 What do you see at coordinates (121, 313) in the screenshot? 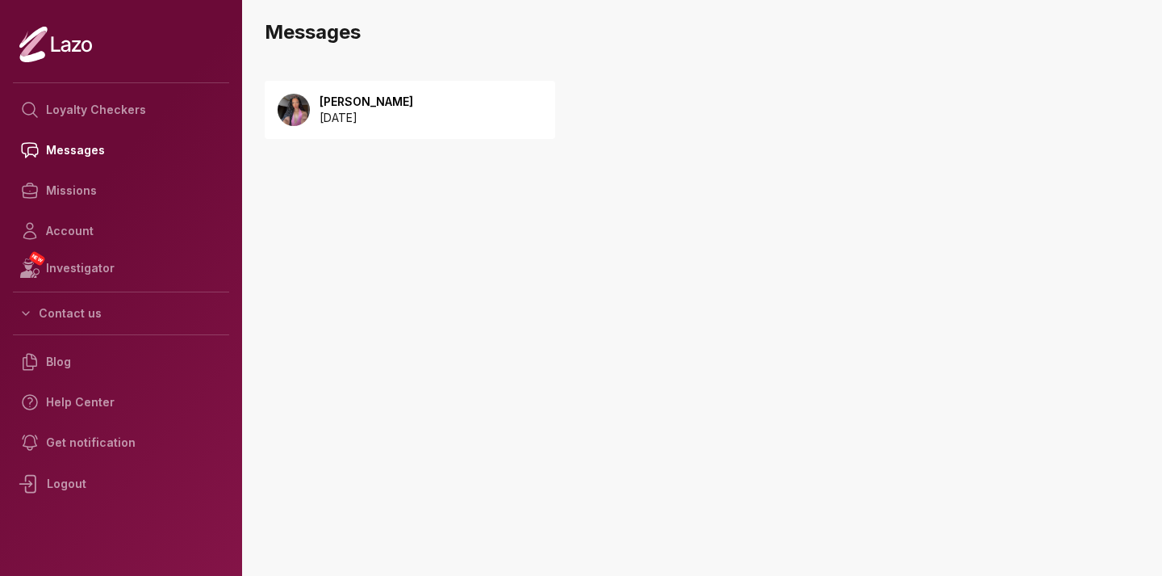
I see `button: Contact us` at bounding box center [121, 313].